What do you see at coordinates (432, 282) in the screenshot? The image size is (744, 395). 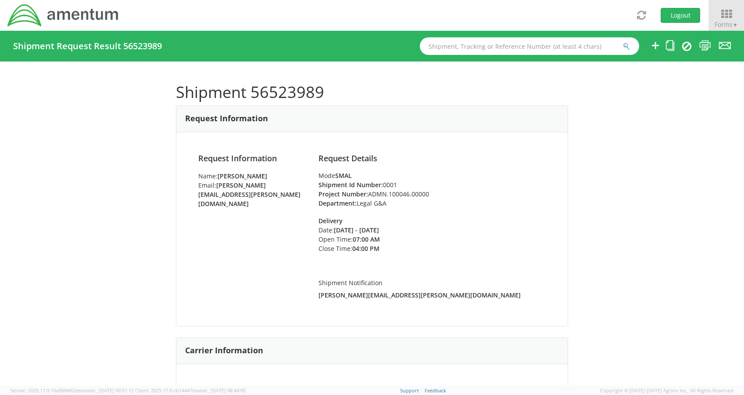 I see `h5: Shipment Notification` at bounding box center [432, 282].